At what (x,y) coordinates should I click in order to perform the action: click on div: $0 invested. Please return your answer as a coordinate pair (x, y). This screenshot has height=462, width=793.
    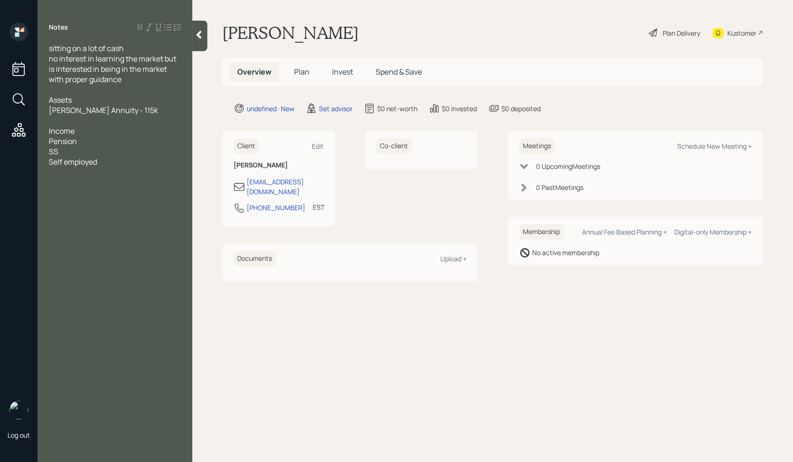
    Looking at the image, I should click on (459, 108).